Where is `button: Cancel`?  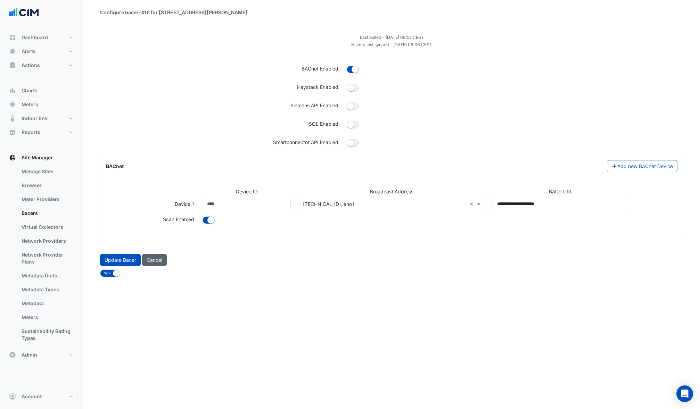 button: Cancel is located at coordinates (154, 260).